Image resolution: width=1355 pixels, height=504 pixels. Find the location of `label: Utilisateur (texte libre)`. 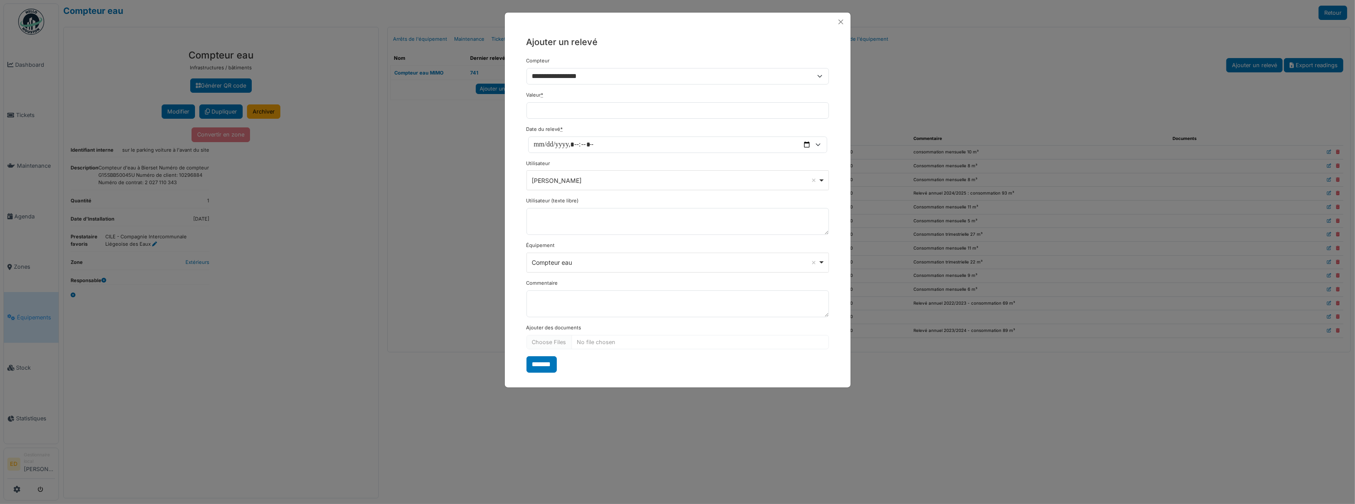

label: Utilisateur (texte libre) is located at coordinates (553, 201).